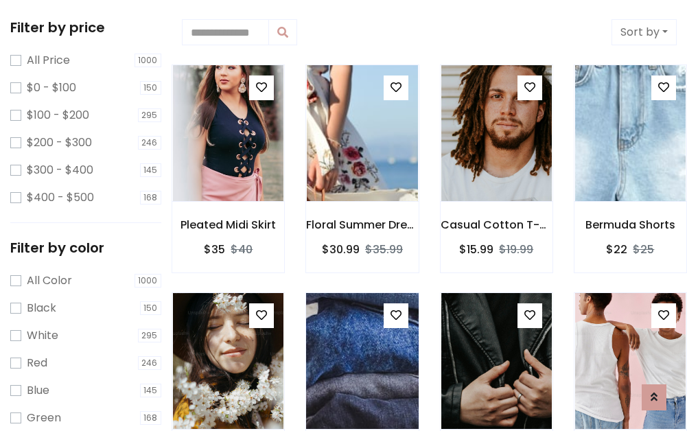 Image resolution: width=687 pixels, height=431 pixels. Describe the element at coordinates (214, 249) in the screenshot. I see `h6: $35` at that location.